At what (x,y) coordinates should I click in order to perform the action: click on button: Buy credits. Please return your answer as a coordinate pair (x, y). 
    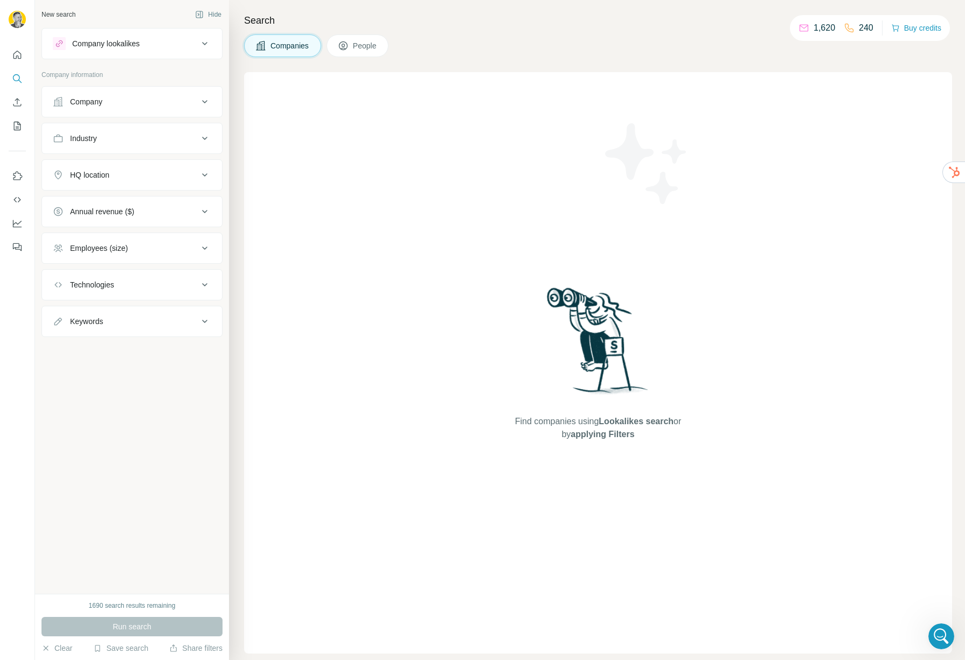
    Looking at the image, I should click on (916, 28).